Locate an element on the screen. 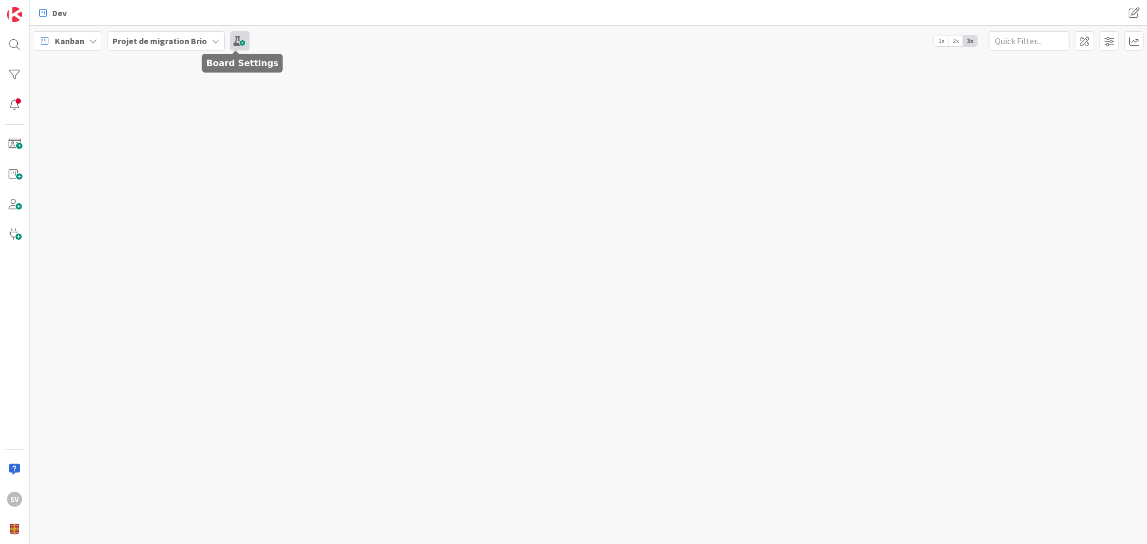  span: 3x is located at coordinates (970, 41).